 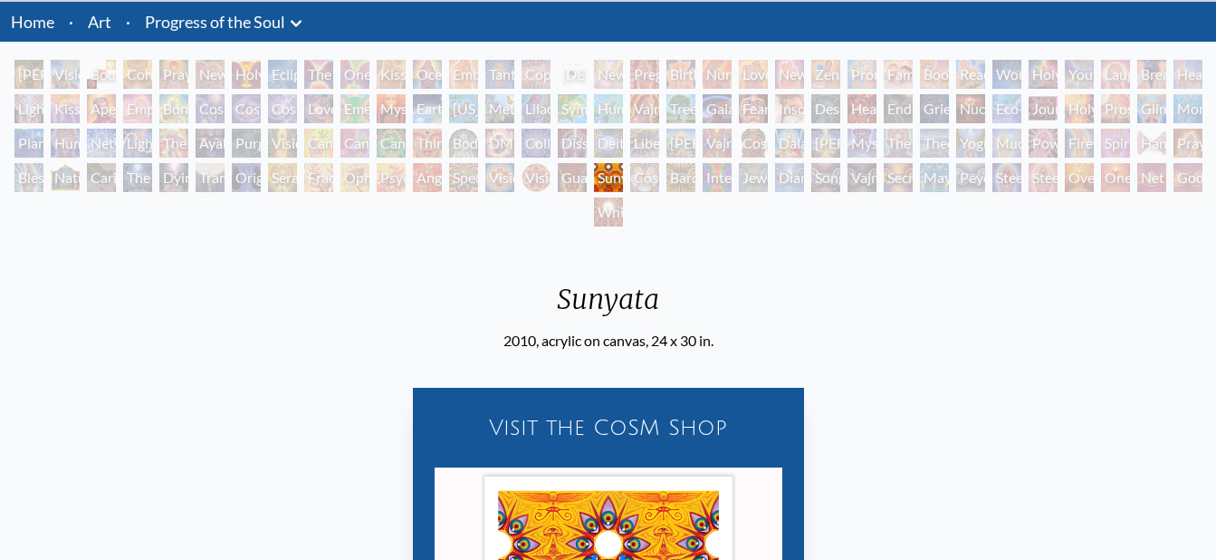 I want to click on div: Transfiguration, so click(x=210, y=177).